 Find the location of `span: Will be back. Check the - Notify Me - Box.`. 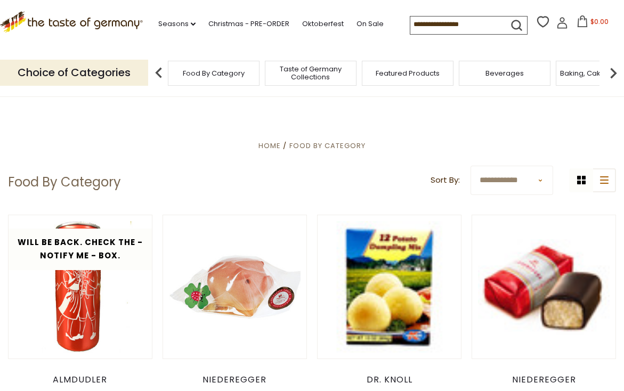

span: Will be back. Check the - Notify Me - Box. is located at coordinates (80, 249).